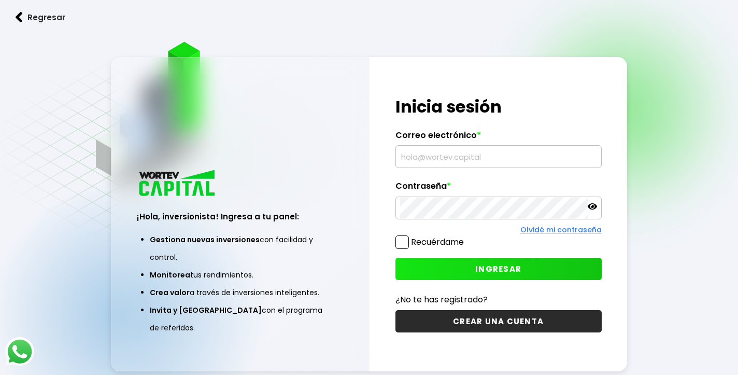  I want to click on a: Olvidé mi contraseña, so click(561, 230).